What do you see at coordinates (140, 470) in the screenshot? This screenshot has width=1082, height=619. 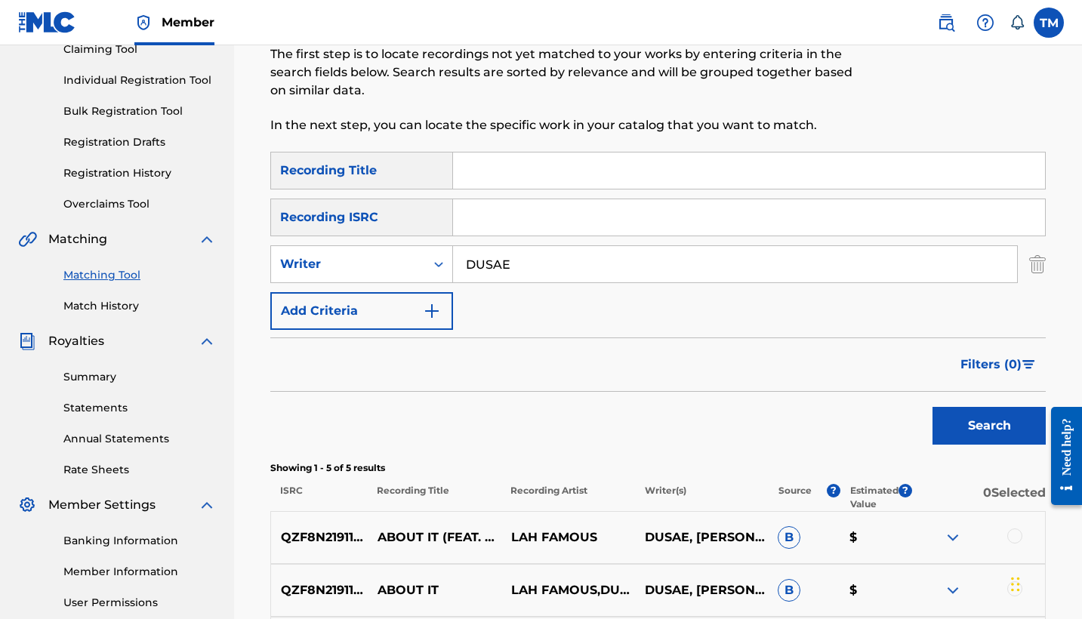 I see `a: Rate Sheets` at bounding box center [140, 470].